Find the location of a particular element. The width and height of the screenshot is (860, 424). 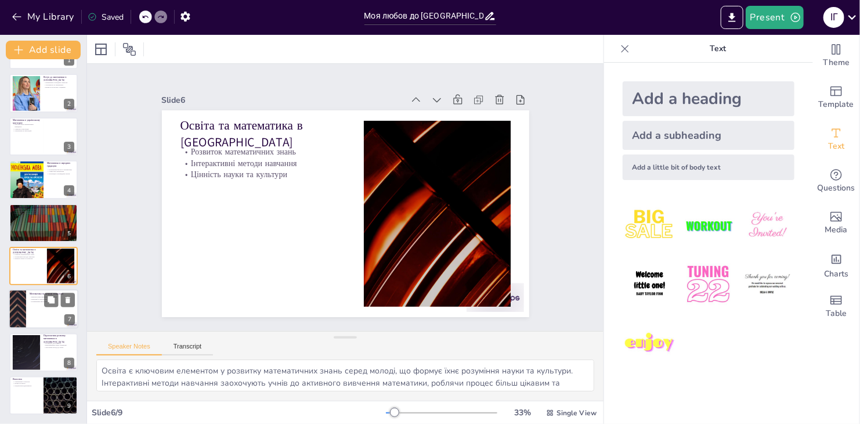

div: Add a table is located at coordinates (836, 306).